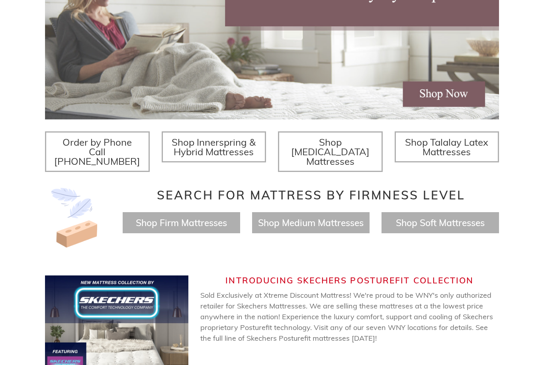 This screenshot has height=365, width=544. What do you see at coordinates (75, 218) in the screenshot?
I see `img: Image-of-brick- and-feather-representing-firm-and-soft-feel` at bounding box center [75, 218].